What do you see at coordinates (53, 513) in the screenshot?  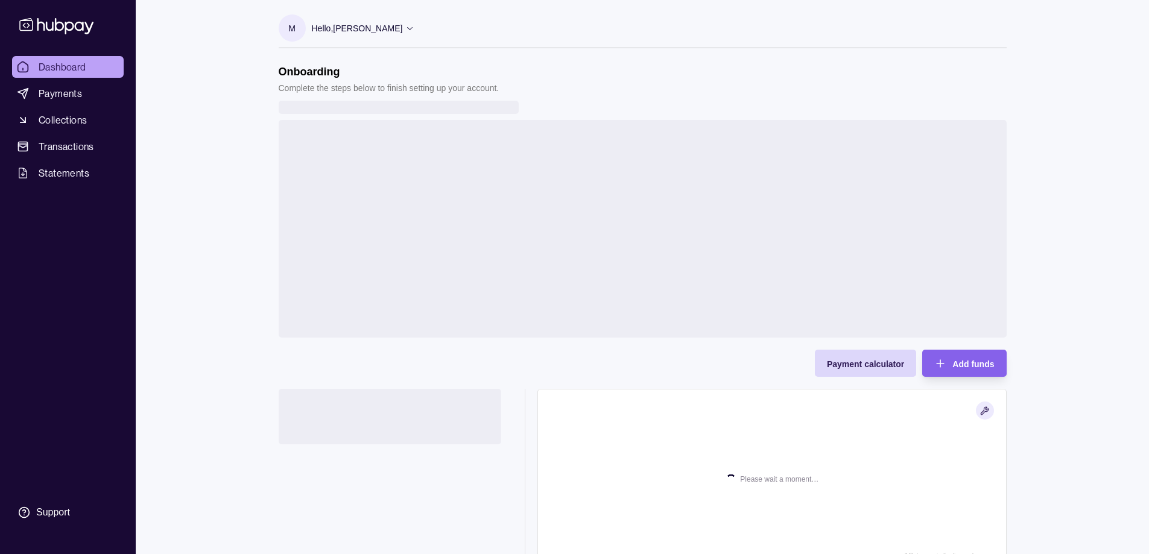 I see `div: Support` at bounding box center [53, 513].